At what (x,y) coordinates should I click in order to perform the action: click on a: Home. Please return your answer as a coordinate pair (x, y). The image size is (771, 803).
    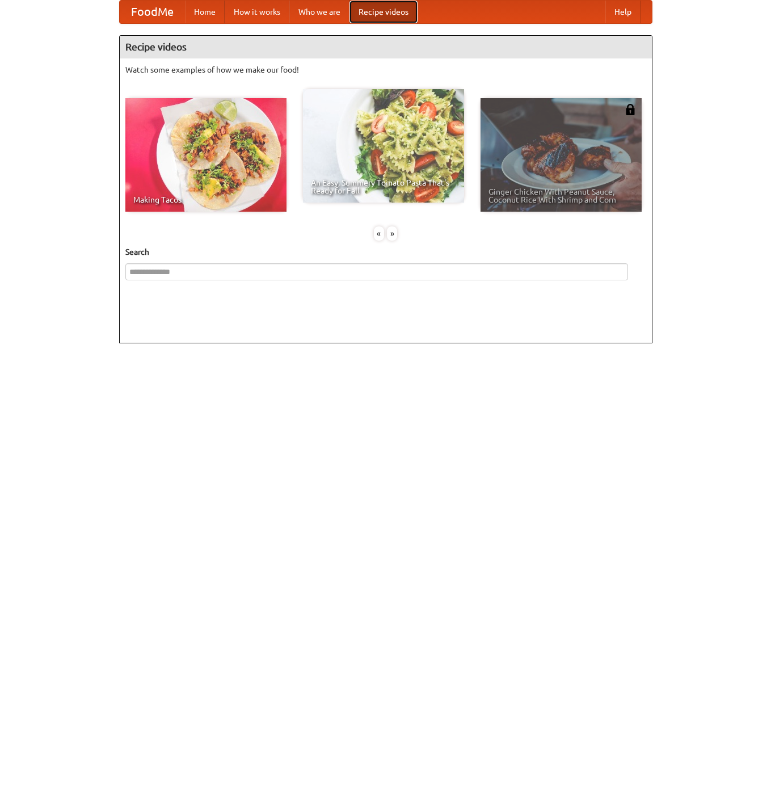
    Looking at the image, I should click on (205, 12).